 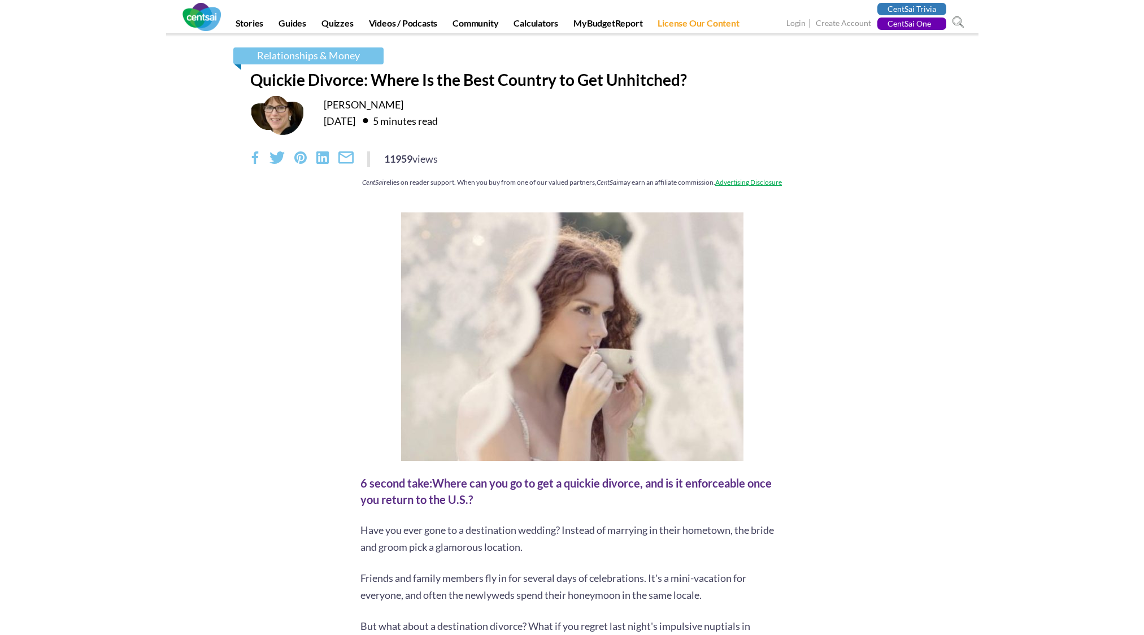 I want to click on a: Advertising Disclosure, so click(x=748, y=182).